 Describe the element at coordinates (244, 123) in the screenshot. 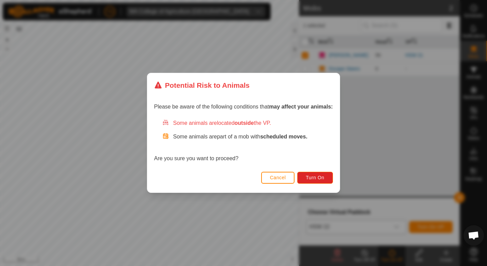

I see `strong: outside` at that location.